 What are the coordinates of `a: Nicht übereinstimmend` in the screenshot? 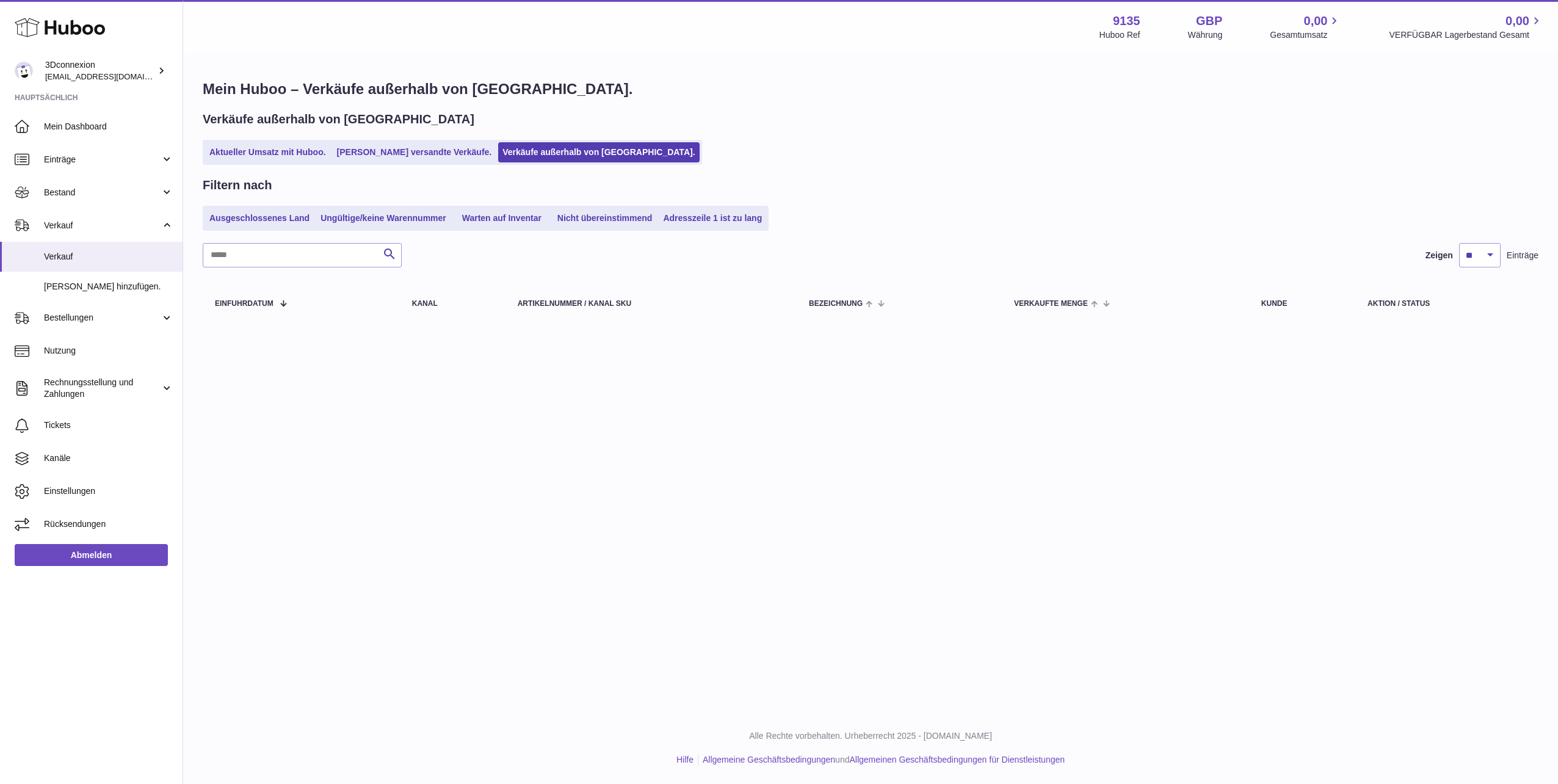 It's located at (605, 217).